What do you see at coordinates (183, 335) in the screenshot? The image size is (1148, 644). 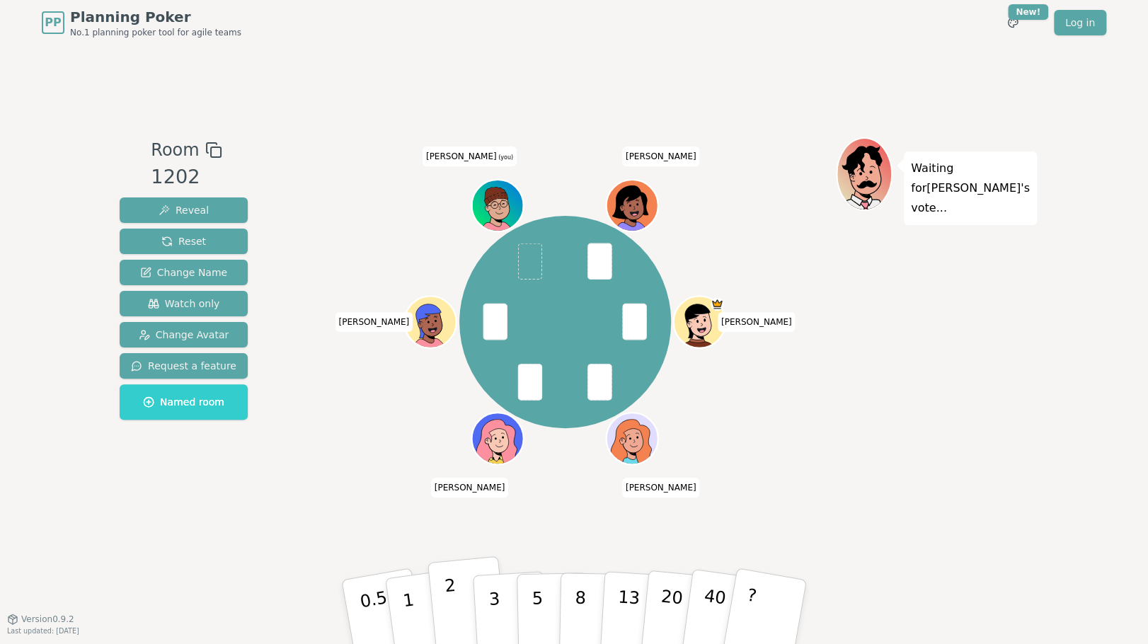 I see `button: Change Avatar` at bounding box center [183, 335].